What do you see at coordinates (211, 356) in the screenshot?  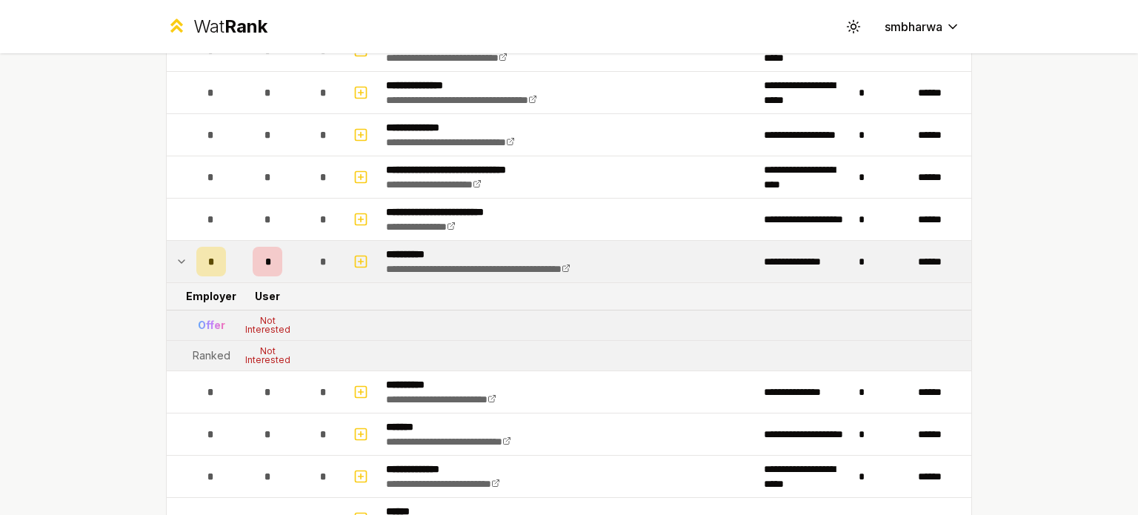 I see `div: Ranked` at bounding box center [211, 356].